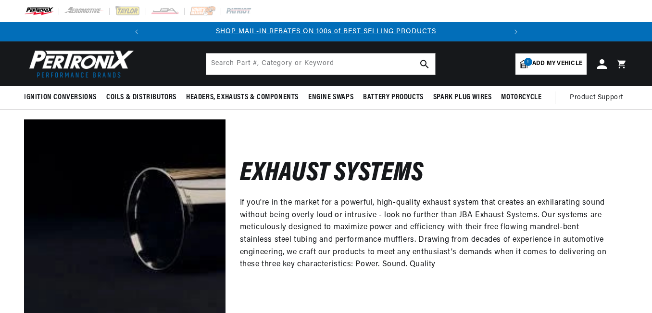 The image size is (652, 313). I want to click on p: If you're in the market for a powerful, high-quality exhaust system that creates an exhilarating ..., so click(427, 234).